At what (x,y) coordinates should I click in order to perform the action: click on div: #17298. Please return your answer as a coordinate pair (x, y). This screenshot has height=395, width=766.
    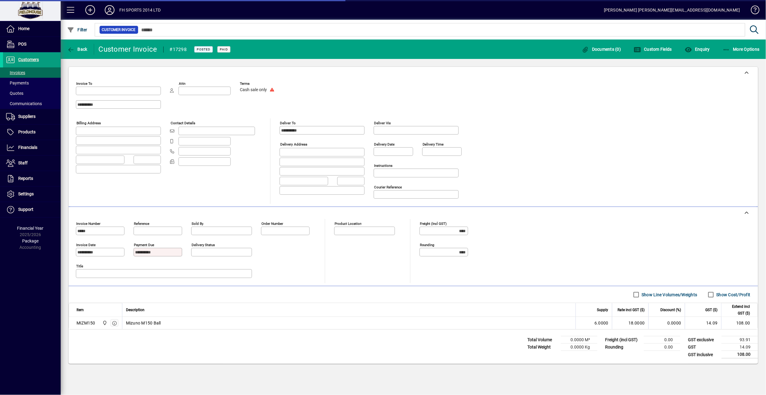
    Looking at the image, I should click on (178, 49).